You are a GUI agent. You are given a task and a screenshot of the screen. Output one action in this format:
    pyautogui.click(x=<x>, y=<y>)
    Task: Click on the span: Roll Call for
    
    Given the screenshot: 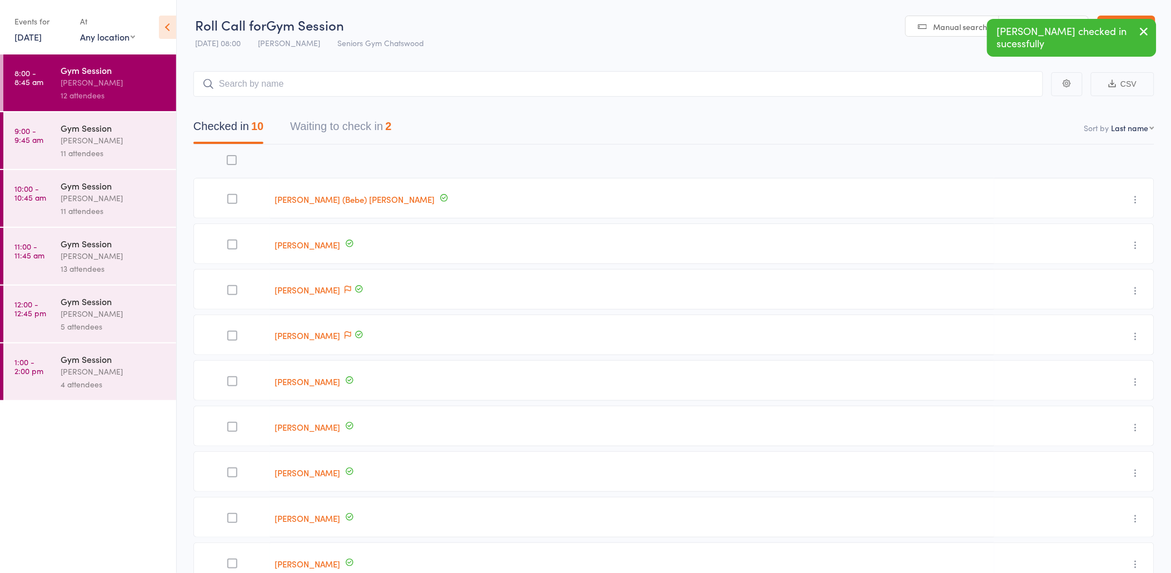 What is the action you would take?
    pyautogui.click(x=231, y=24)
    